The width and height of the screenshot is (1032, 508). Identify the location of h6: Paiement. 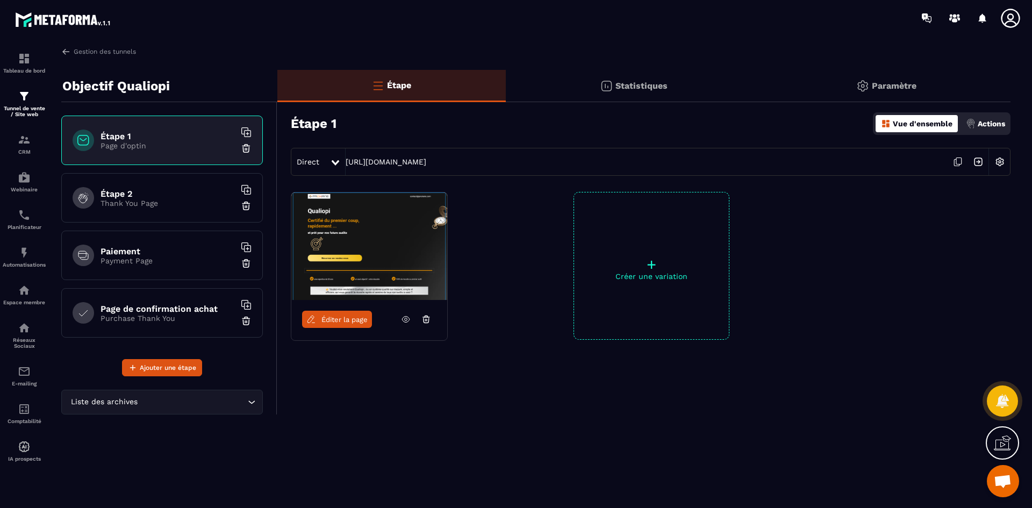
(168, 251).